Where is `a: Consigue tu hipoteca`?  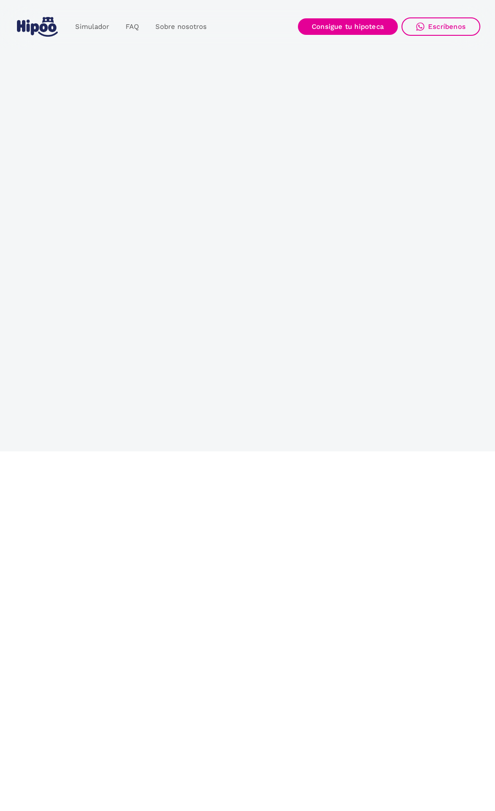
a: Consigue tu hipoteca is located at coordinates (348, 27).